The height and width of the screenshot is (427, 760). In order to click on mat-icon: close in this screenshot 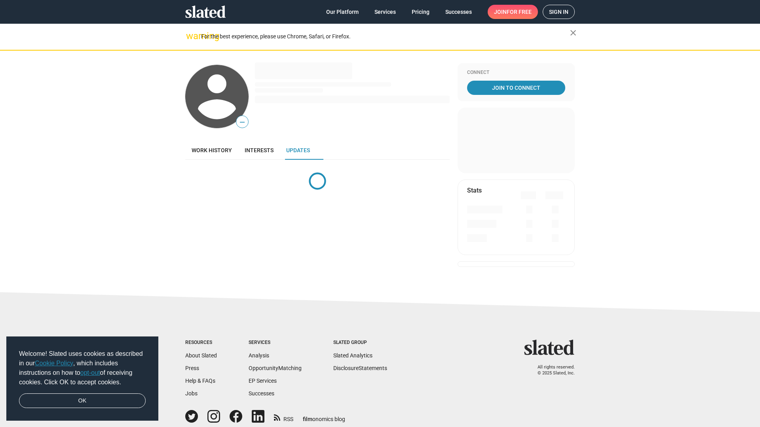, I will do `click(573, 33)`.